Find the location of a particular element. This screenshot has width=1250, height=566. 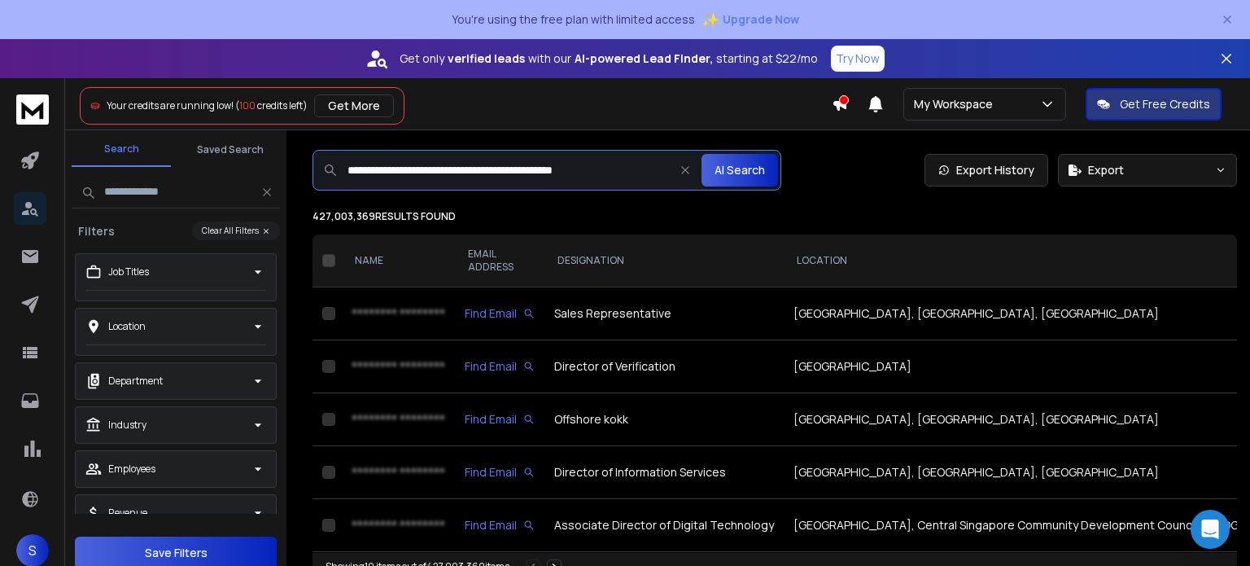

p: You're using the free plan with limited access is located at coordinates (573, 20).